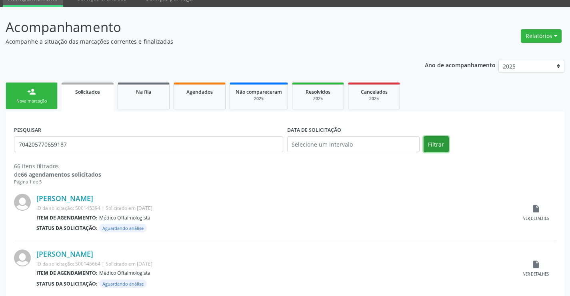  What do you see at coordinates (314, 130) in the screenshot?
I see `label: DATA DE SOLICITAÇÃO` at bounding box center [314, 130].